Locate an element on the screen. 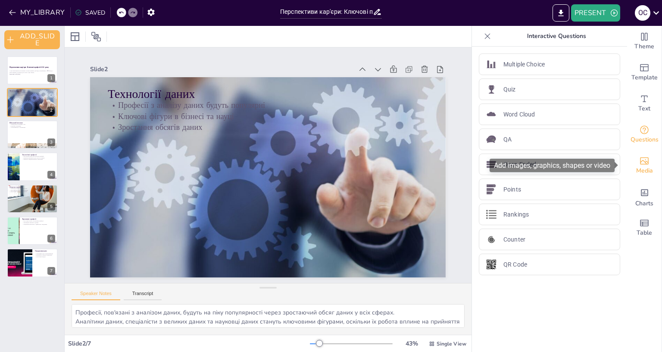 This screenshot has width=662, height=352. p: Управління контентом у цифровому середовищі is located at coordinates (38, 224).